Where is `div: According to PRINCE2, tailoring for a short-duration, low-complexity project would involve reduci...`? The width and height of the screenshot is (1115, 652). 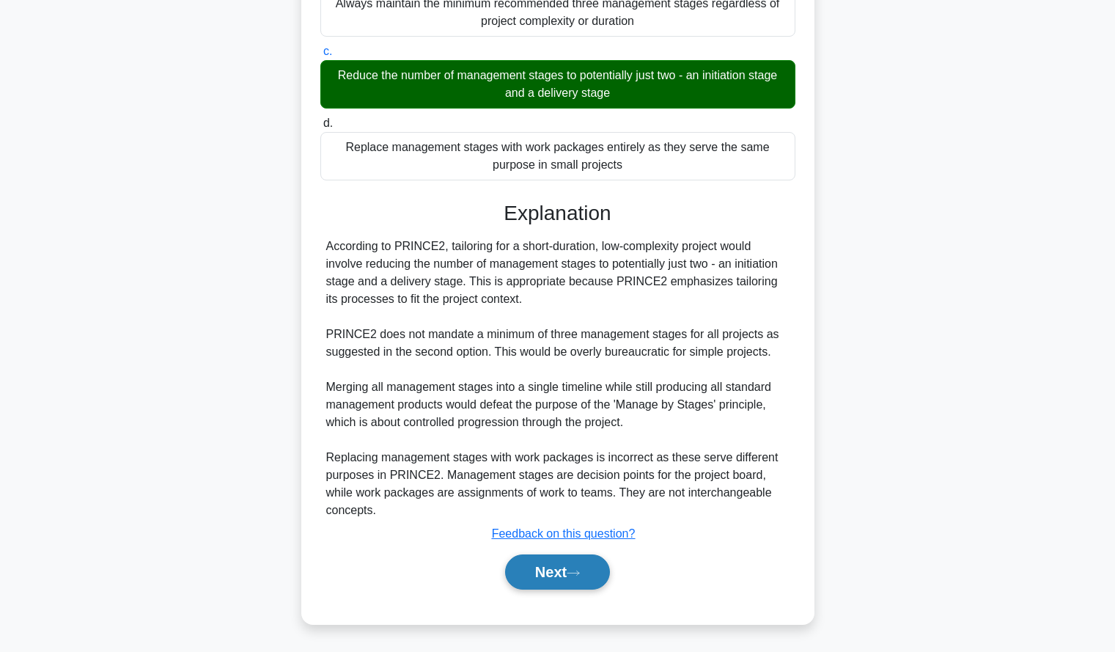 div: According to PRINCE2, tailoring for a short-duration, low-complexity project would involve reduci... is located at coordinates (558, 378).